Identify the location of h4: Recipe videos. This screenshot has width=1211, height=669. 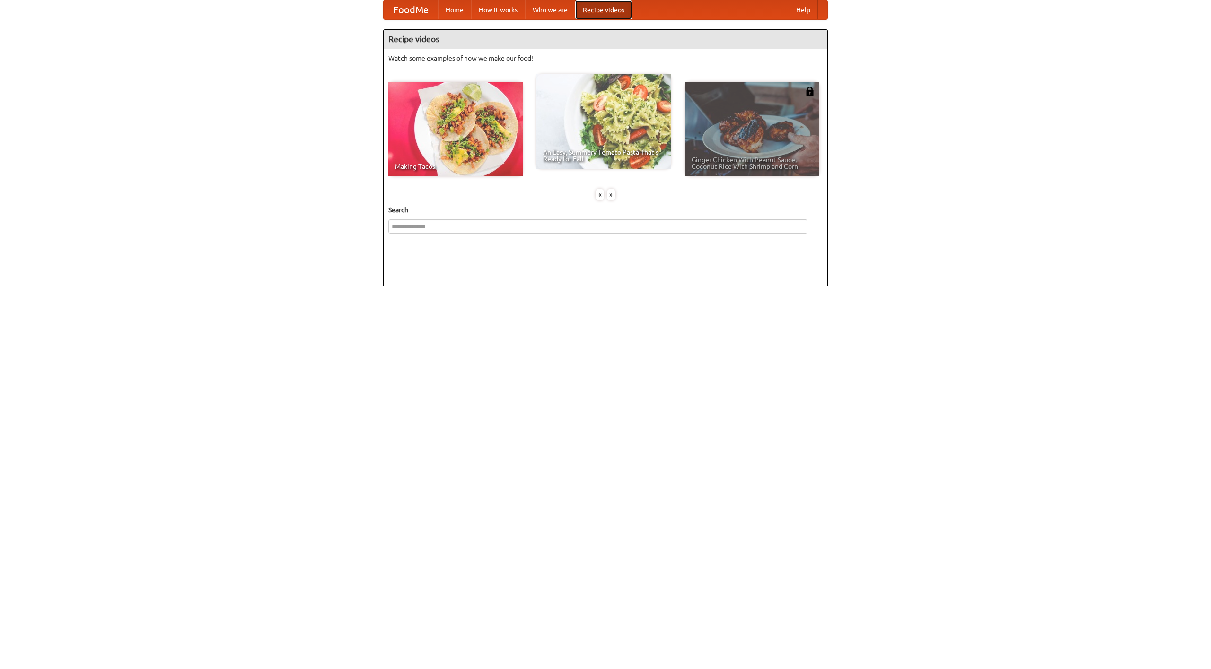
(605, 39).